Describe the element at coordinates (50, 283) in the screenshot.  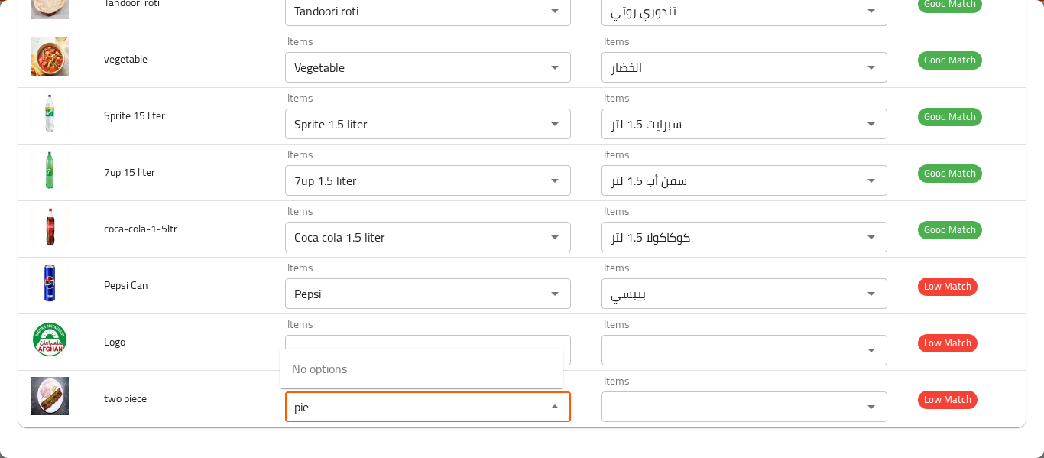
I see `img: Pepsi Can` at that location.